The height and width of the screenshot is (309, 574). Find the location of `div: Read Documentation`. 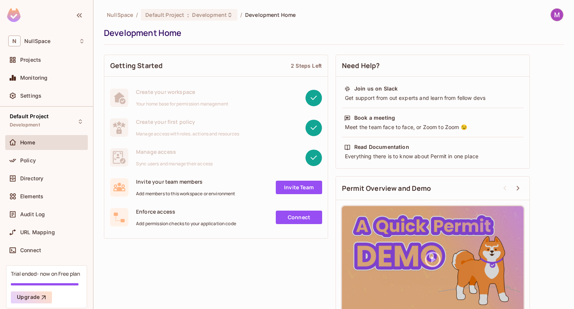

div: Read Documentation is located at coordinates (382, 147).